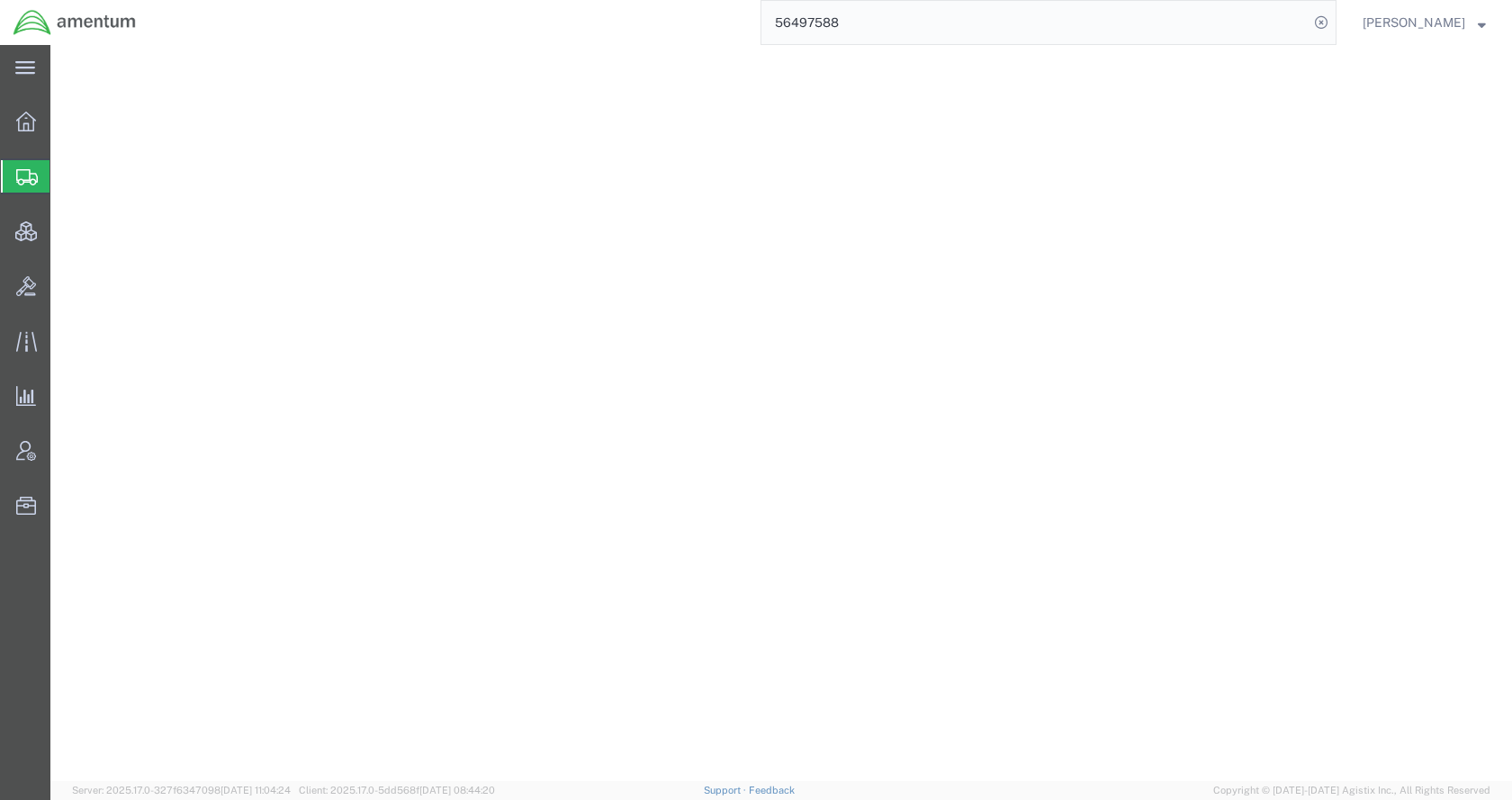 The width and height of the screenshot is (1512, 800). I want to click on span: Server: 2025.17.0-327f6347098, so click(181, 790).